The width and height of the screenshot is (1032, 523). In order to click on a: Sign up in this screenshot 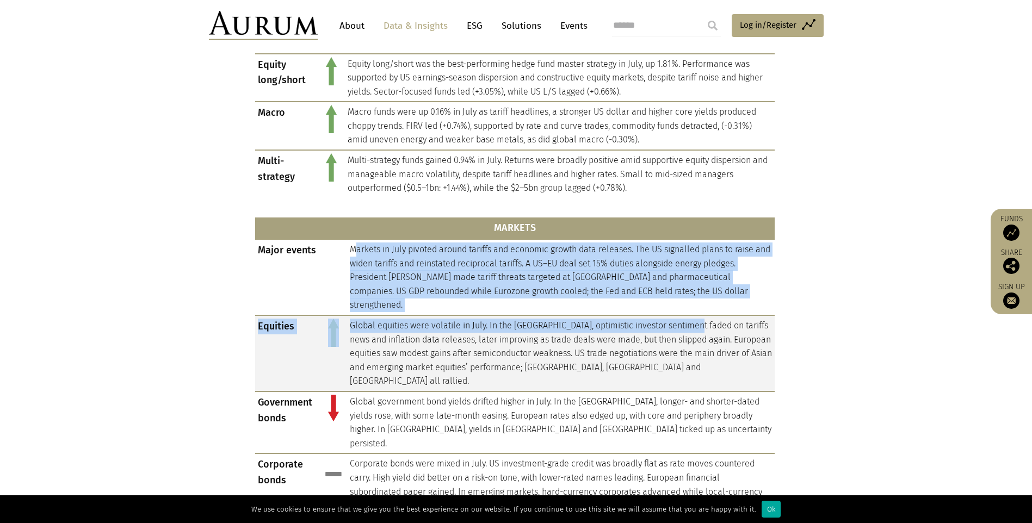, I will do `click(1012, 295)`.